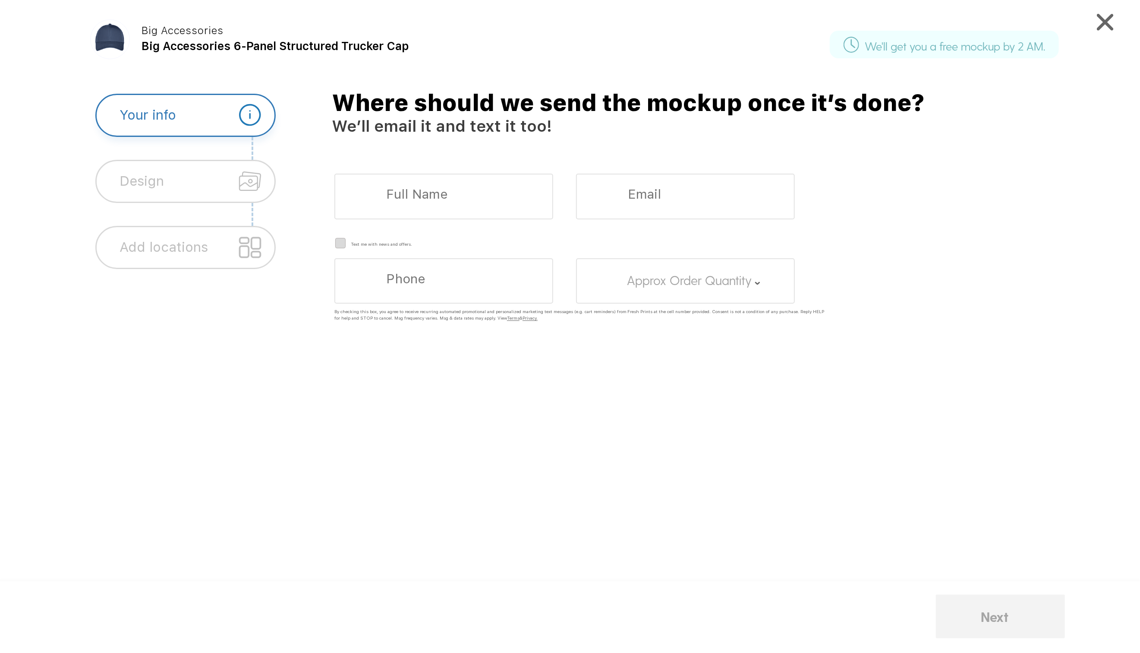 The height and width of the screenshot is (653, 1140). What do you see at coordinates (758, 283) in the screenshot?
I see `img: your_dropdown.svg` at bounding box center [758, 283].